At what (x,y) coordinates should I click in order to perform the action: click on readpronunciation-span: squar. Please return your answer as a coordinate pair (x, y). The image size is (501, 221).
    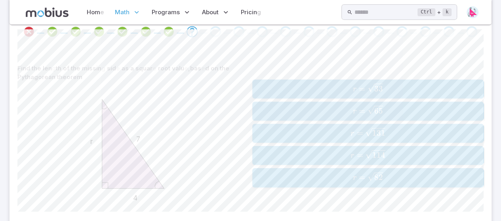
    Looking at the image, I should click on (144, 68).